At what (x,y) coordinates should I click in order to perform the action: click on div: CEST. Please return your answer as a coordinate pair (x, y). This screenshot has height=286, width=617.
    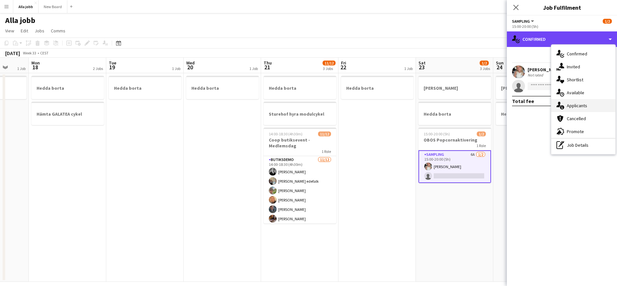
    Looking at the image, I should click on (44, 53).